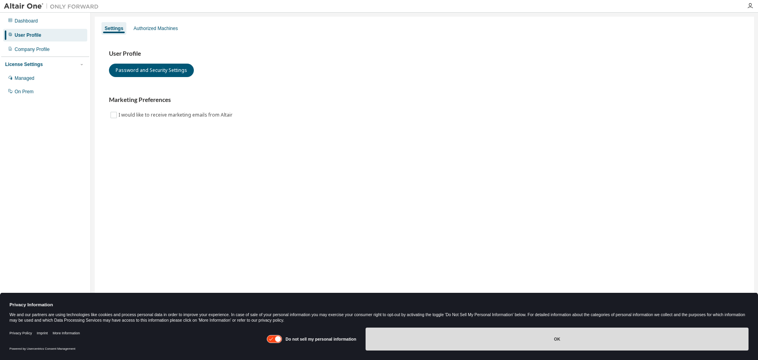  Describe the element at coordinates (424, 54) in the screenshot. I see `h3: User Profile` at that location.